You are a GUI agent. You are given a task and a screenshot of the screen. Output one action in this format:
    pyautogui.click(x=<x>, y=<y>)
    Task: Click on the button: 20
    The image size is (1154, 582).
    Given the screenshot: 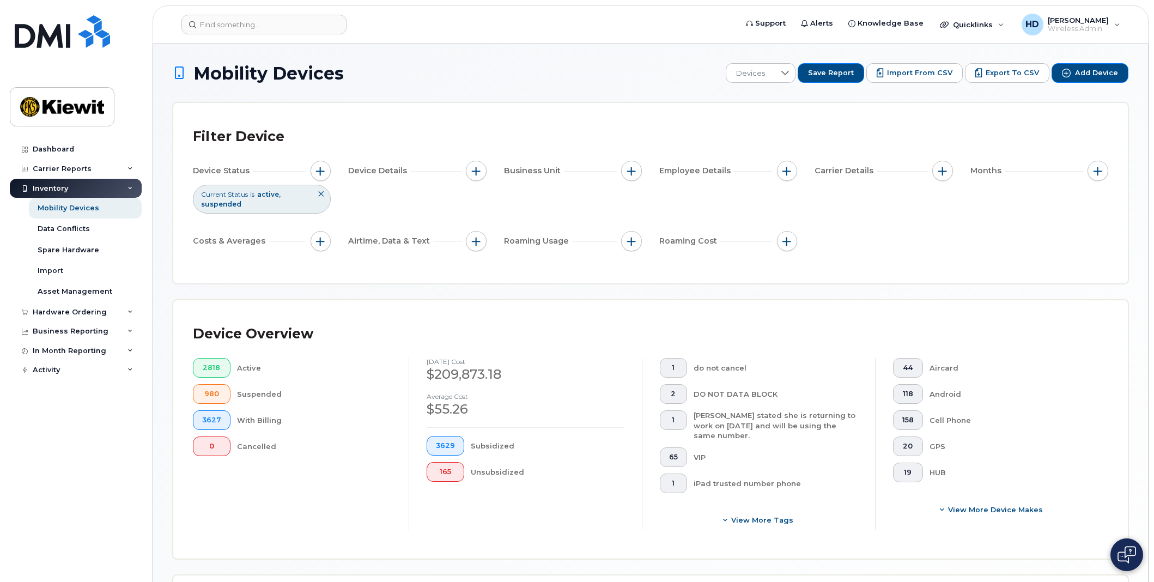 What is the action you would take?
    pyautogui.click(x=907, y=446)
    